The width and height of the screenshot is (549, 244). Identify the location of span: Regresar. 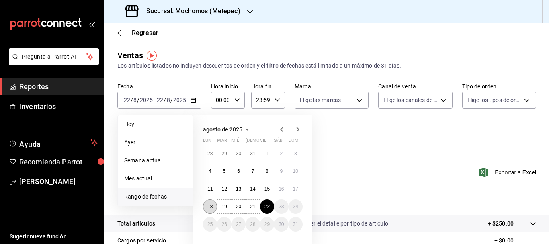
(145, 33).